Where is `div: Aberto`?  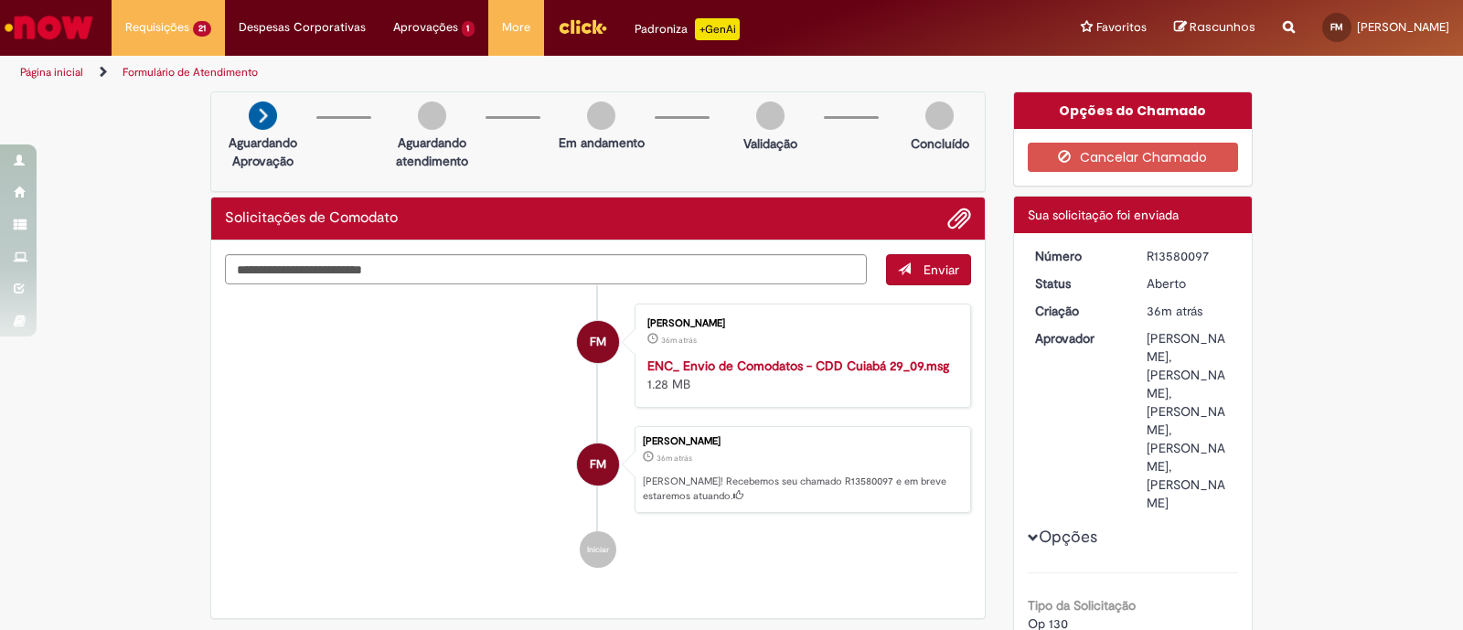
div: Aberto is located at coordinates (1189, 284).